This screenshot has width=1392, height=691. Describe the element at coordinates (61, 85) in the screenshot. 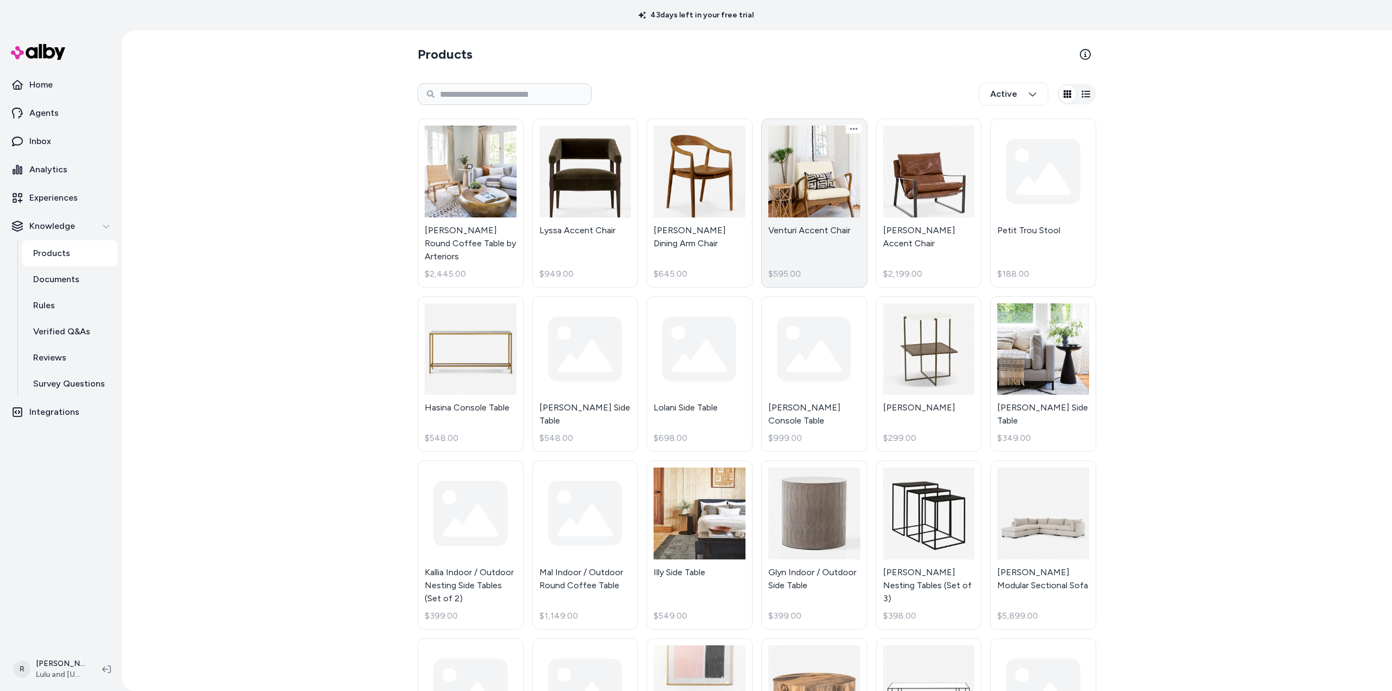

I see `a: Home` at that location.